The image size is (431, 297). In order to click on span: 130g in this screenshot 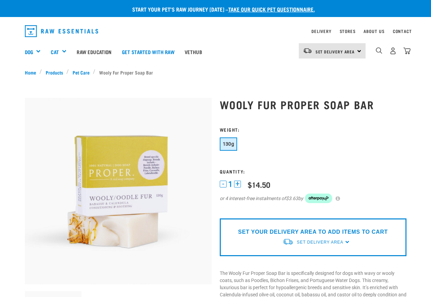, I will do `click(228, 144)`.